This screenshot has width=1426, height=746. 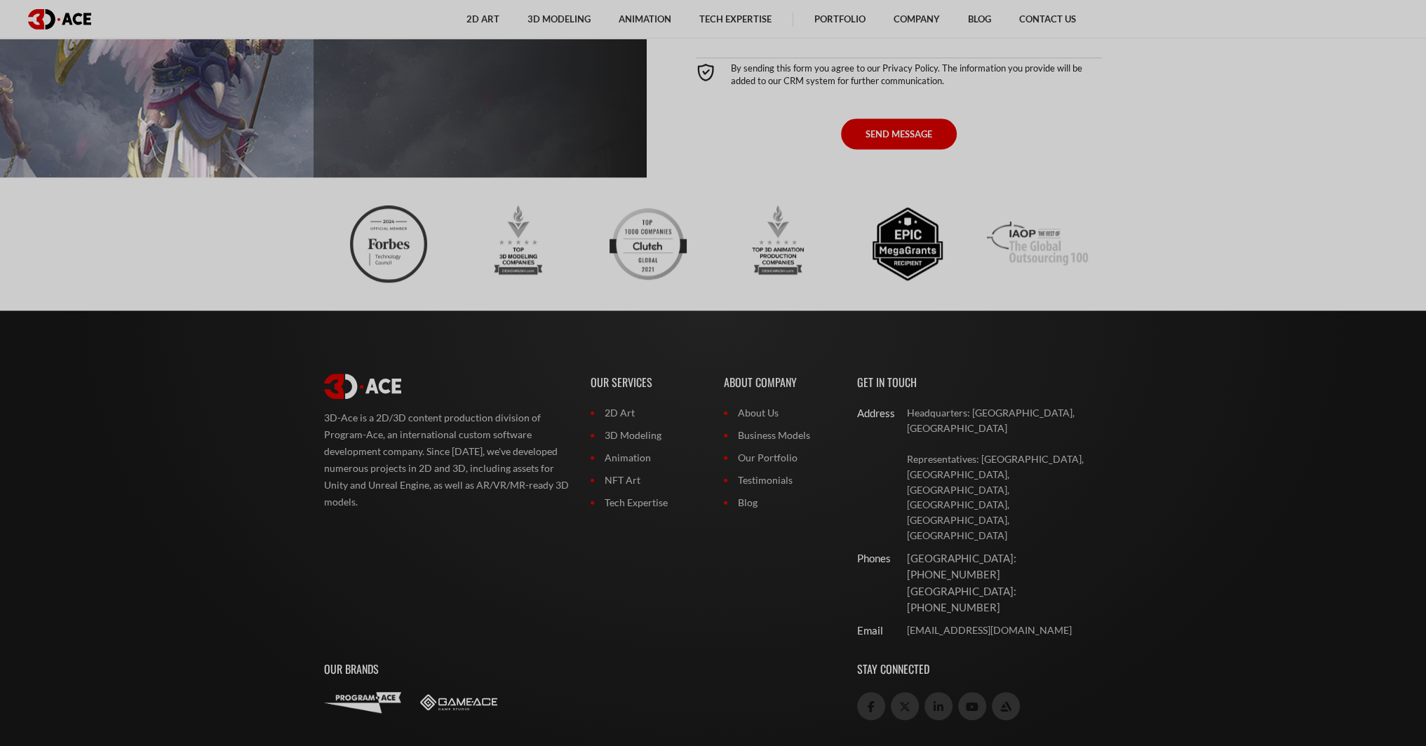 I want to click on img: Game-Ace, so click(x=459, y=702).